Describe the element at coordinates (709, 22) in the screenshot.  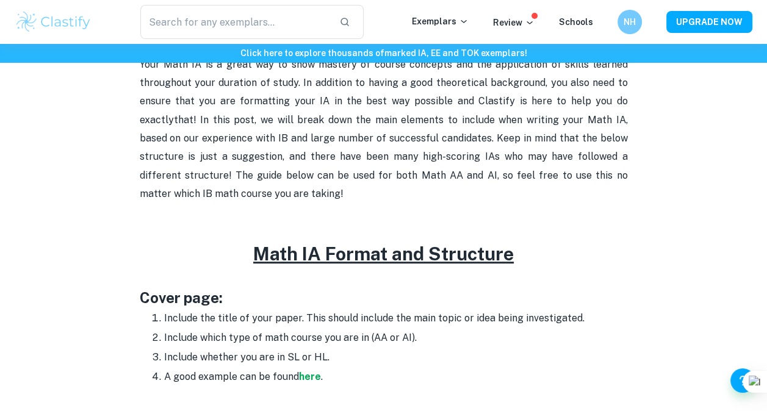
I see `button: UPGRADE NOW` at that location.